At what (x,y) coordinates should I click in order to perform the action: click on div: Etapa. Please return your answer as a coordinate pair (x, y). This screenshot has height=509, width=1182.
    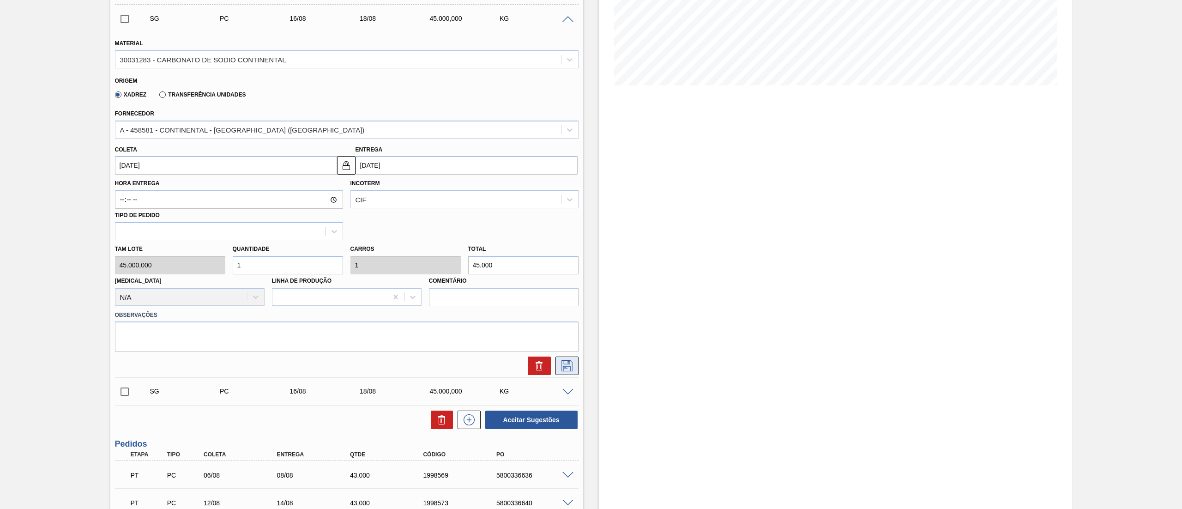
    Looking at the image, I should click on (148, 454).